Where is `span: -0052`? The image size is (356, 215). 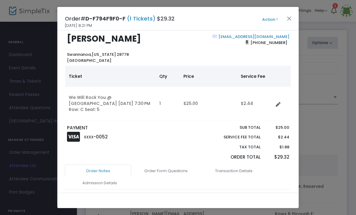 span: -0052 is located at coordinates (100, 137).